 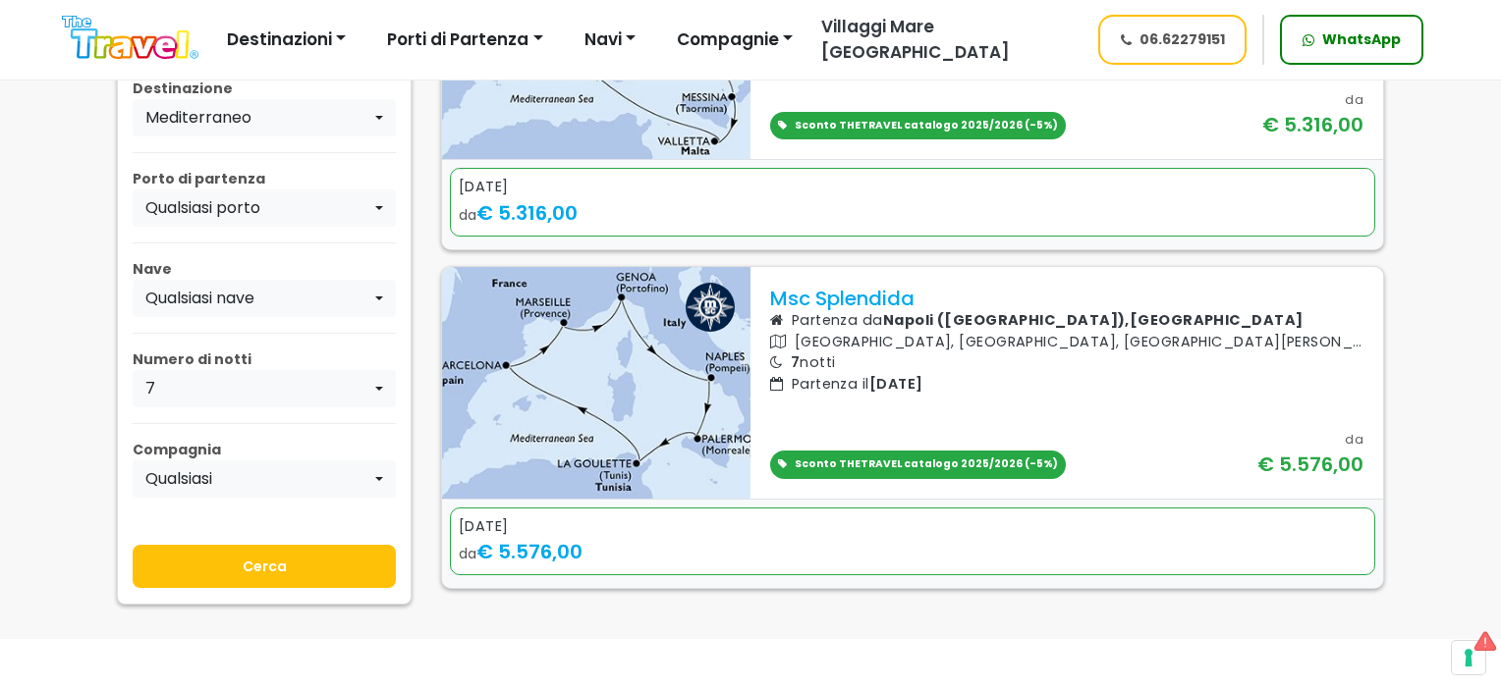 What do you see at coordinates (794, 362) in the screenshot?
I see `span: 7` at bounding box center [794, 362].